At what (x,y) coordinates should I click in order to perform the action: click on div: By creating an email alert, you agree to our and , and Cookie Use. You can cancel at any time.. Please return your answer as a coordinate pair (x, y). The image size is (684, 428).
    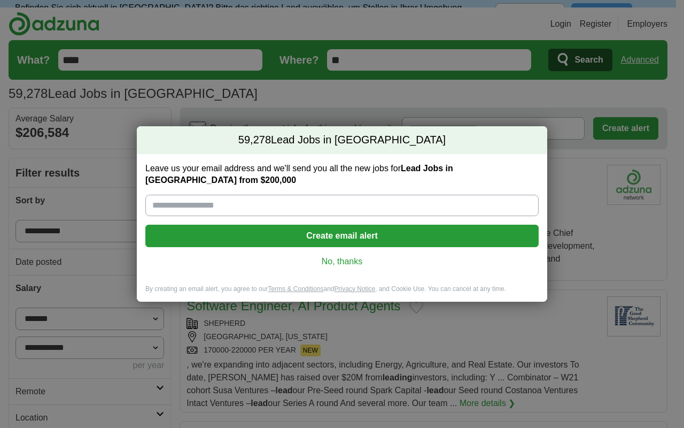
    Looking at the image, I should click on (342, 293).